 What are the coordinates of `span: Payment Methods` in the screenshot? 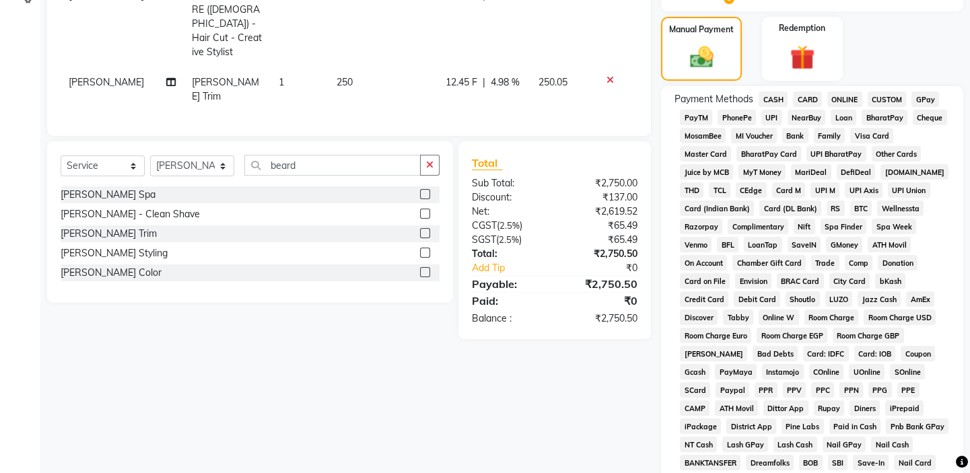 It's located at (713, 99).